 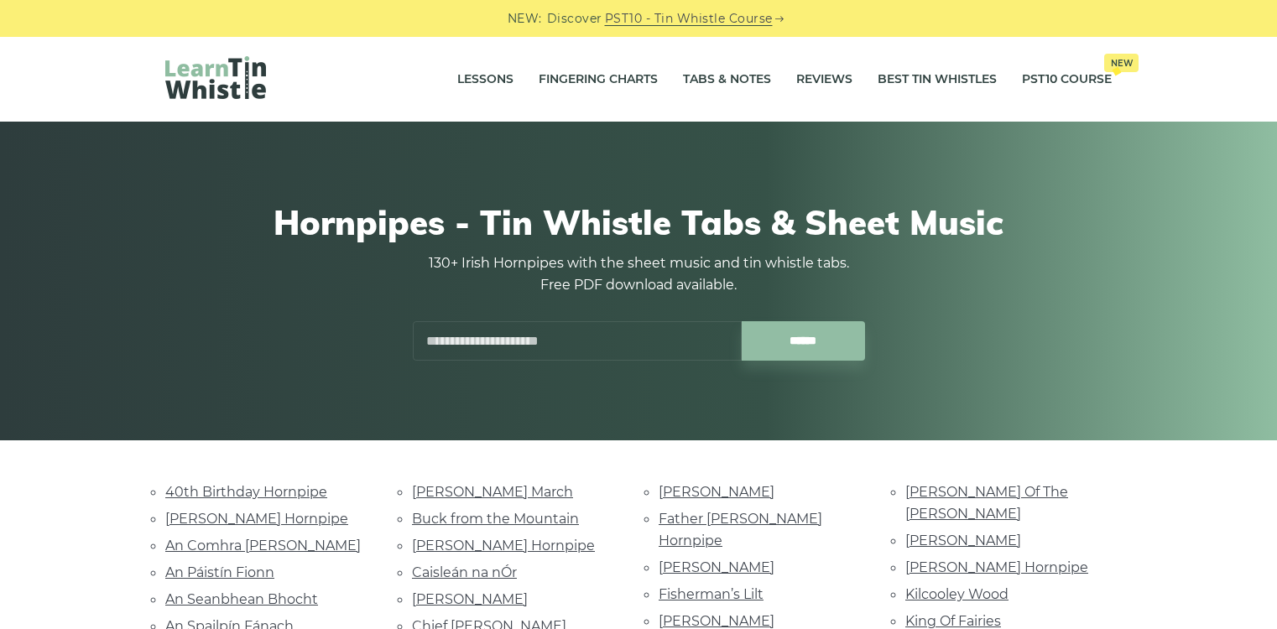 I want to click on a: Buck from the Mountain, so click(x=495, y=519).